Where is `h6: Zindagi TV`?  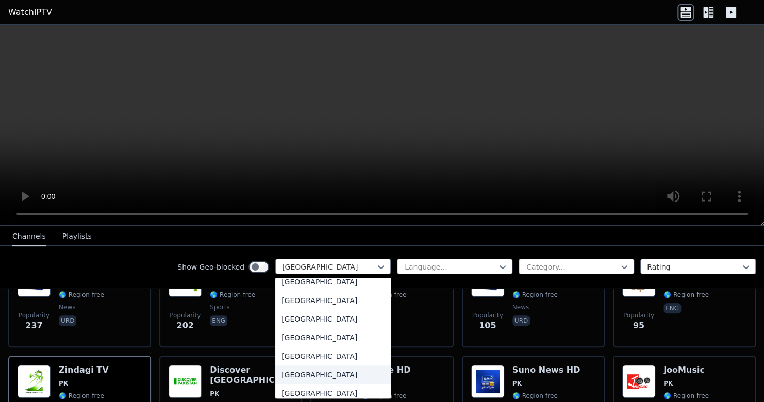
h6: Zindagi TV is located at coordinates (83, 370).